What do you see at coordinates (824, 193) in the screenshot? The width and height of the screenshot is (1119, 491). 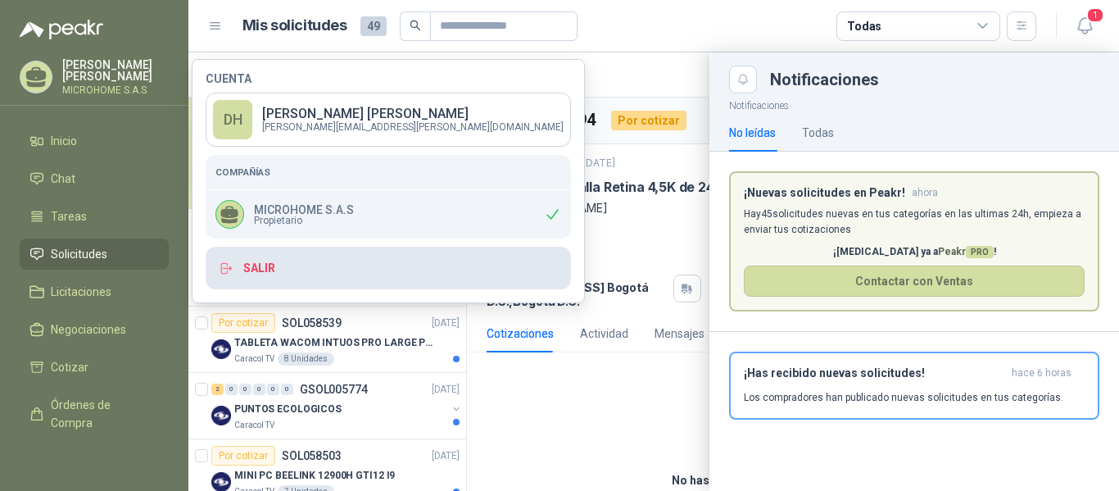 I see `h3: ¡Nuevas solicitudes en Peakr!` at bounding box center [824, 193].